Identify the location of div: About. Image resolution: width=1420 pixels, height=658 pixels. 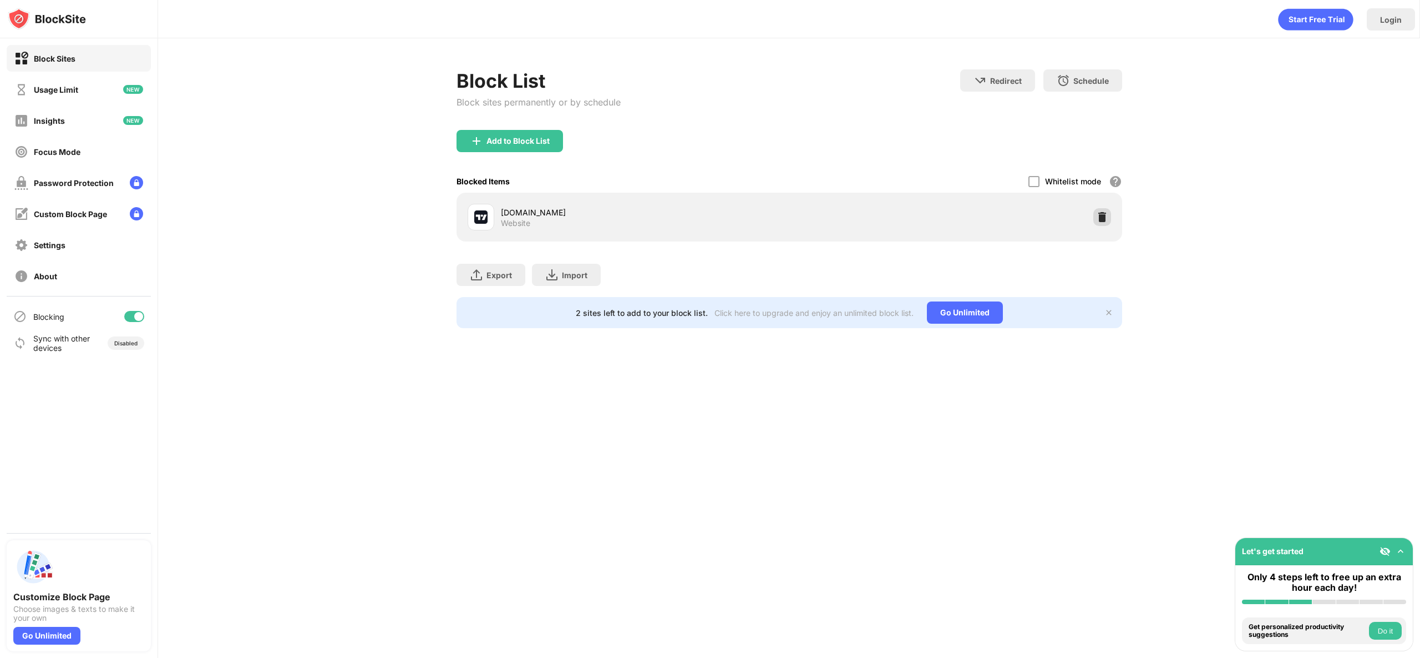
(45, 276).